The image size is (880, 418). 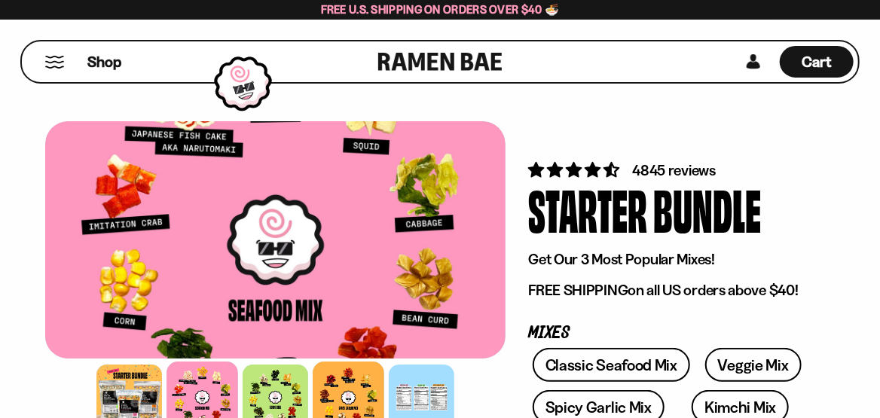 I want to click on a: Classic Seafood Mix, so click(x=611, y=364).